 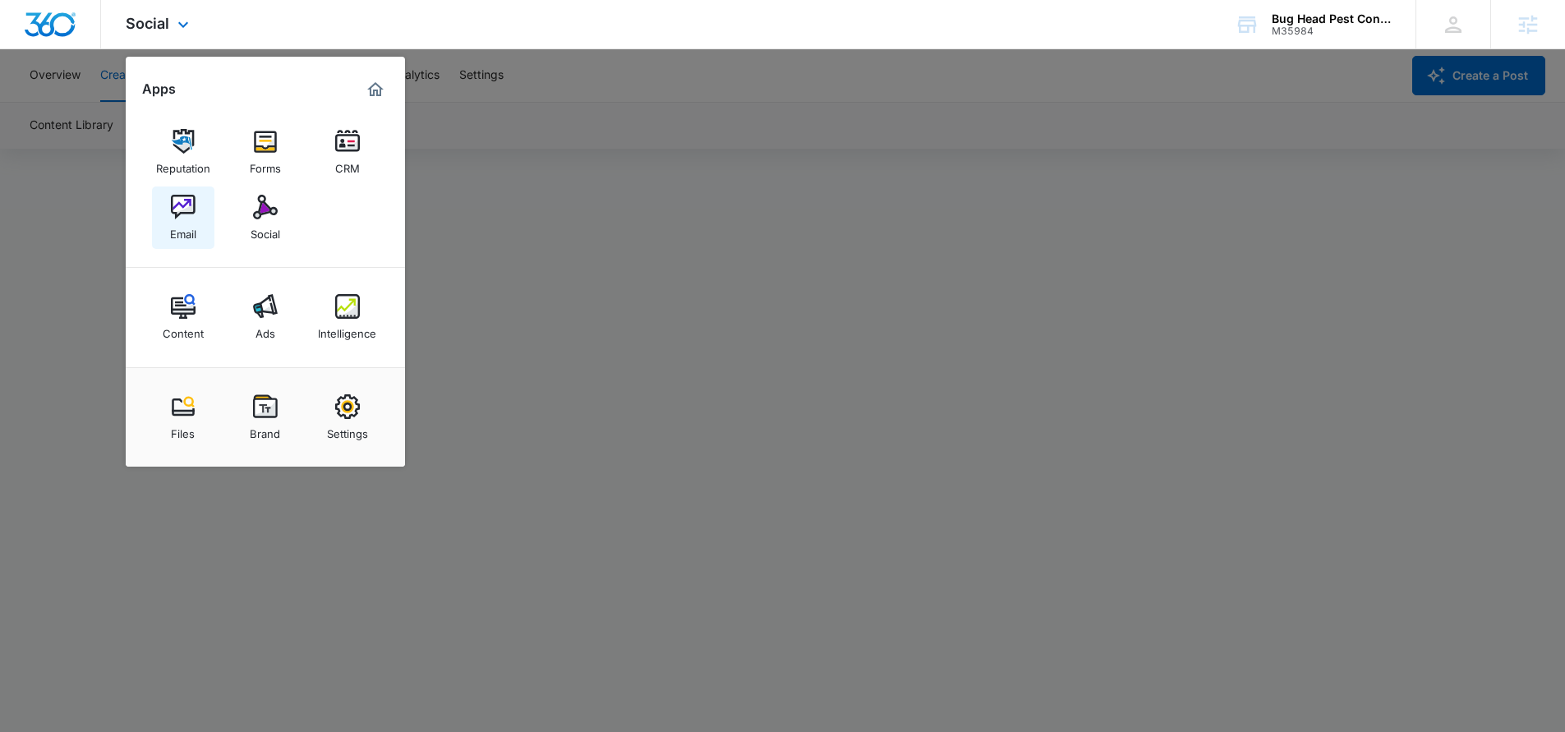 I want to click on a: Social, so click(x=265, y=218).